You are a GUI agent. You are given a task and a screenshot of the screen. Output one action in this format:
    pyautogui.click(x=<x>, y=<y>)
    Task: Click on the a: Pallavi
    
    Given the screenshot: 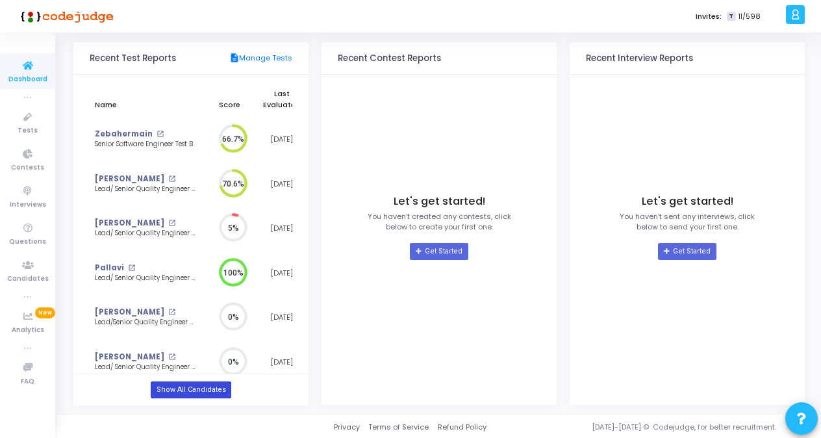 What is the action you would take?
    pyautogui.click(x=109, y=267)
    